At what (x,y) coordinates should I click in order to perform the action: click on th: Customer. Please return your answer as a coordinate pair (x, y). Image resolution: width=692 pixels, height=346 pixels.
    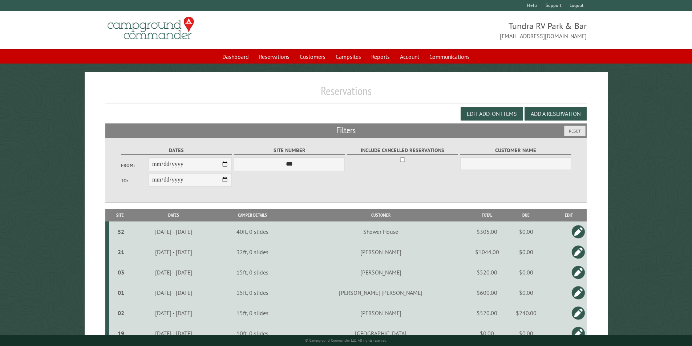
    Looking at the image, I should click on (380, 215).